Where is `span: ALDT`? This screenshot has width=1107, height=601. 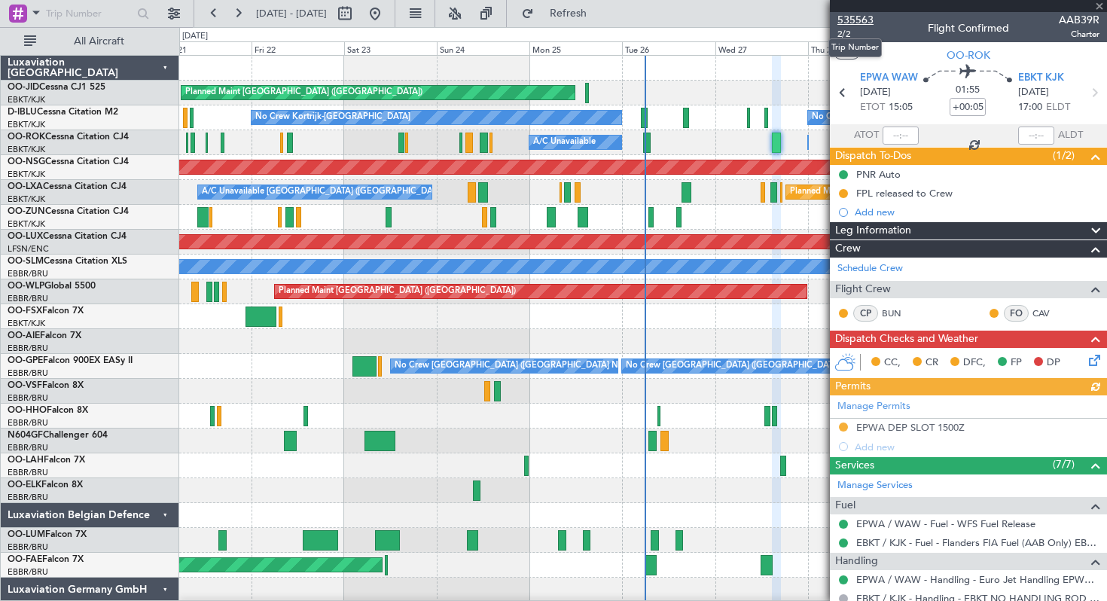 span: ALDT is located at coordinates (1070, 136).